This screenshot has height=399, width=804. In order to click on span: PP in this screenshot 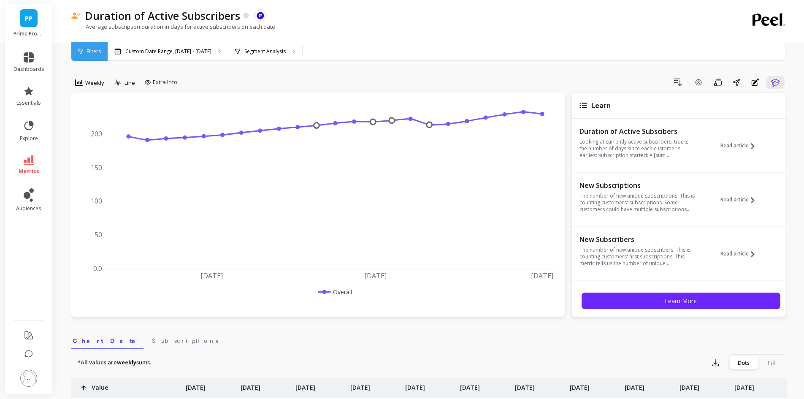, I will do `click(29, 18)`.